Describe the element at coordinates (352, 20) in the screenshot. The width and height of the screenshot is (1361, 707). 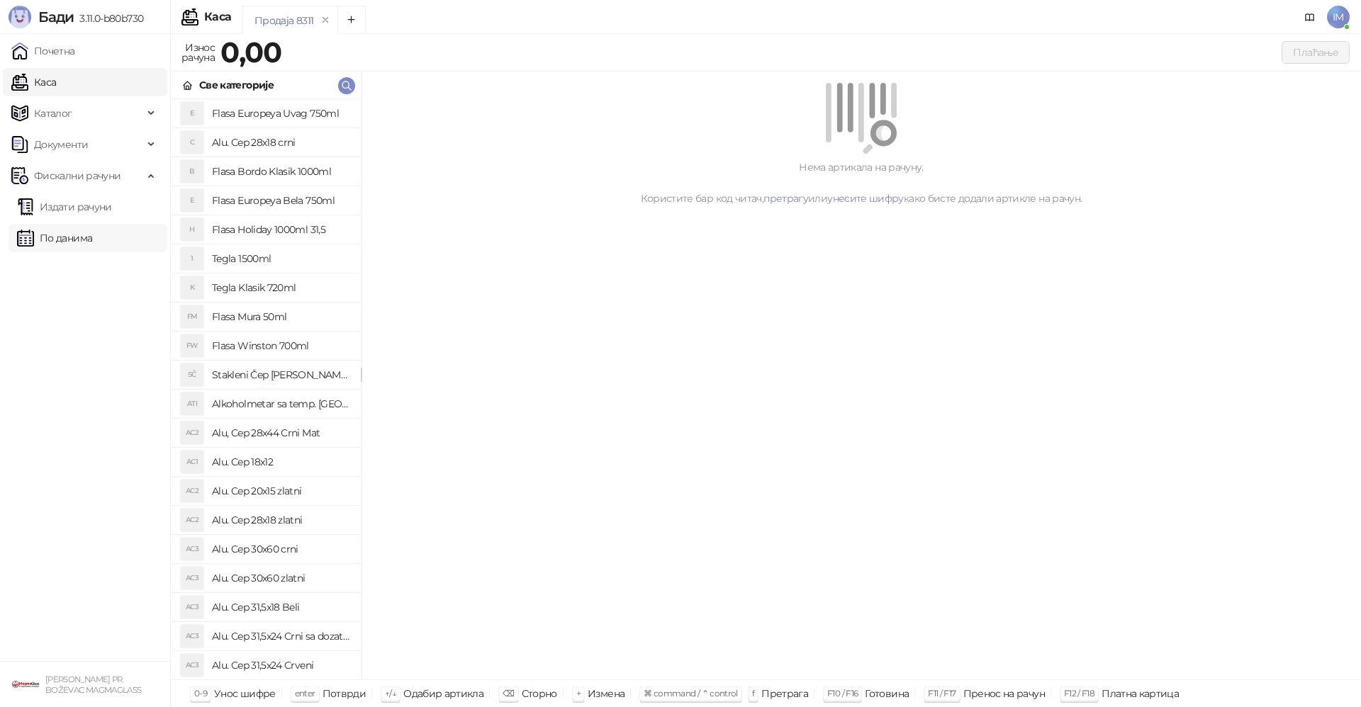
I see `button: Add tab` at that location.